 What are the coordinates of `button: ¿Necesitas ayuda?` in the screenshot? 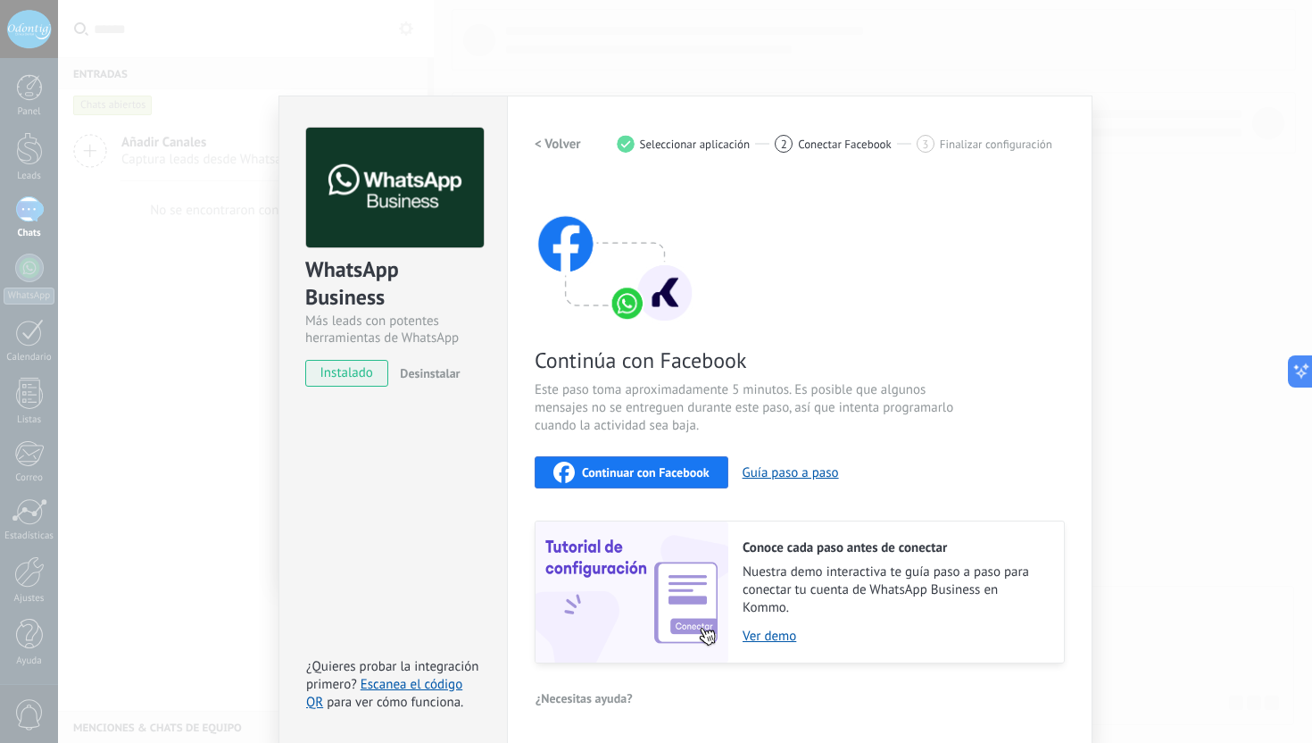 It's located at (584, 698).